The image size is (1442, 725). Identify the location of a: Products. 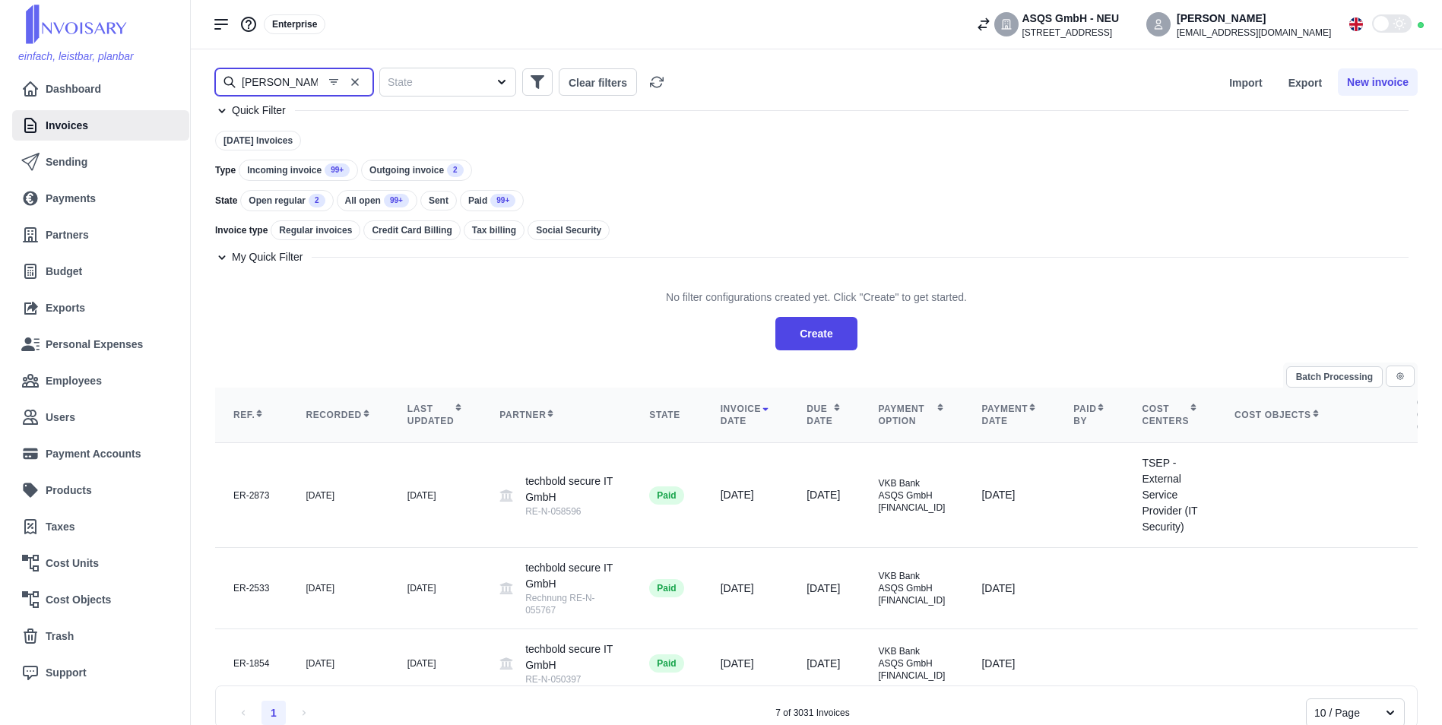
(100, 490).